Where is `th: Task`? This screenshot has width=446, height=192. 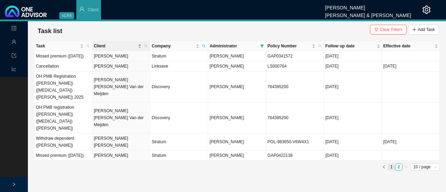 th: Task is located at coordinates (63, 46).